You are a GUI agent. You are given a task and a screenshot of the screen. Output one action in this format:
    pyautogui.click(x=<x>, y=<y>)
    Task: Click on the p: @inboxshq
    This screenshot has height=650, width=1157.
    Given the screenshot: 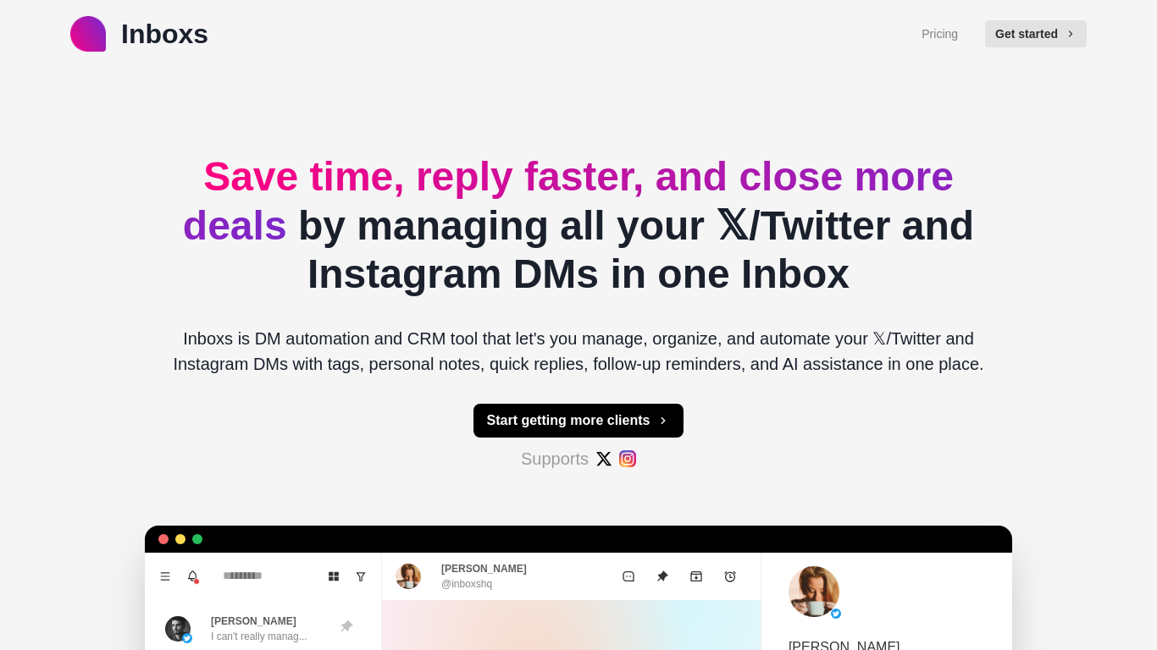 What is the action you would take?
    pyautogui.click(x=467, y=584)
    